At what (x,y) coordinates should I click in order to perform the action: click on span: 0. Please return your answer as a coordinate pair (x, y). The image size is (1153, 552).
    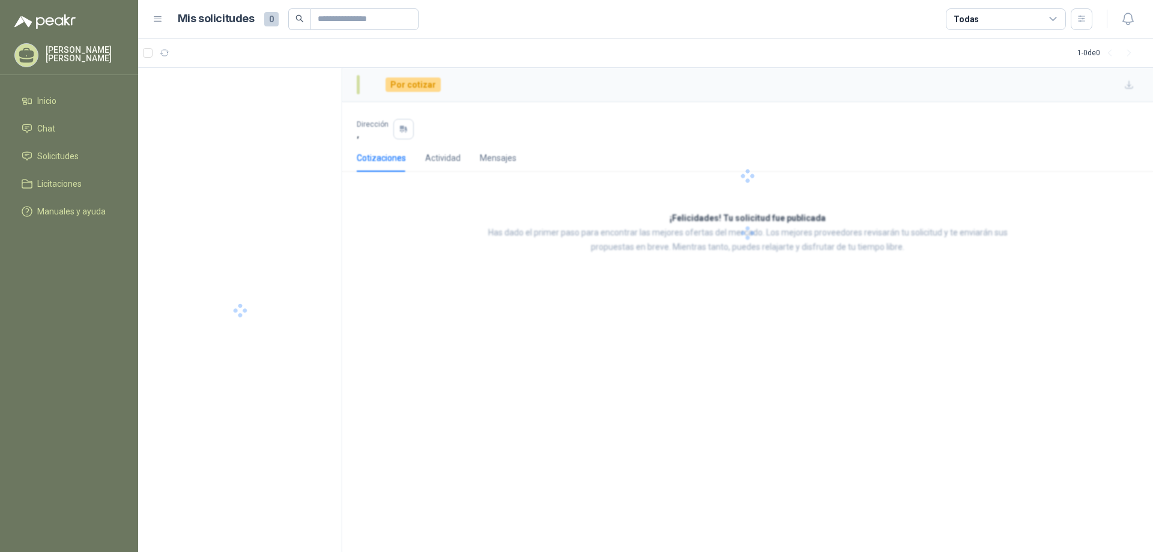
    Looking at the image, I should click on (271, 19).